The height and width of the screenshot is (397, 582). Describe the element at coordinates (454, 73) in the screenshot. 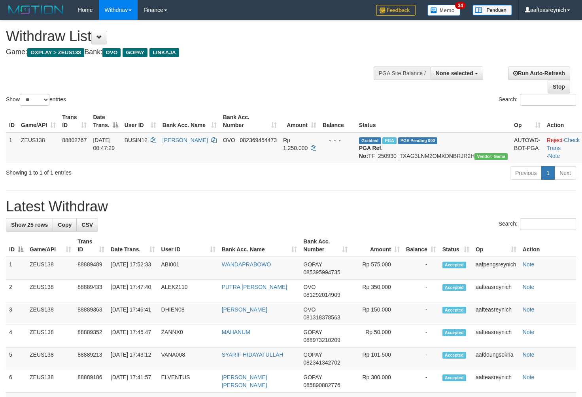

I see `span: None selected` at that location.